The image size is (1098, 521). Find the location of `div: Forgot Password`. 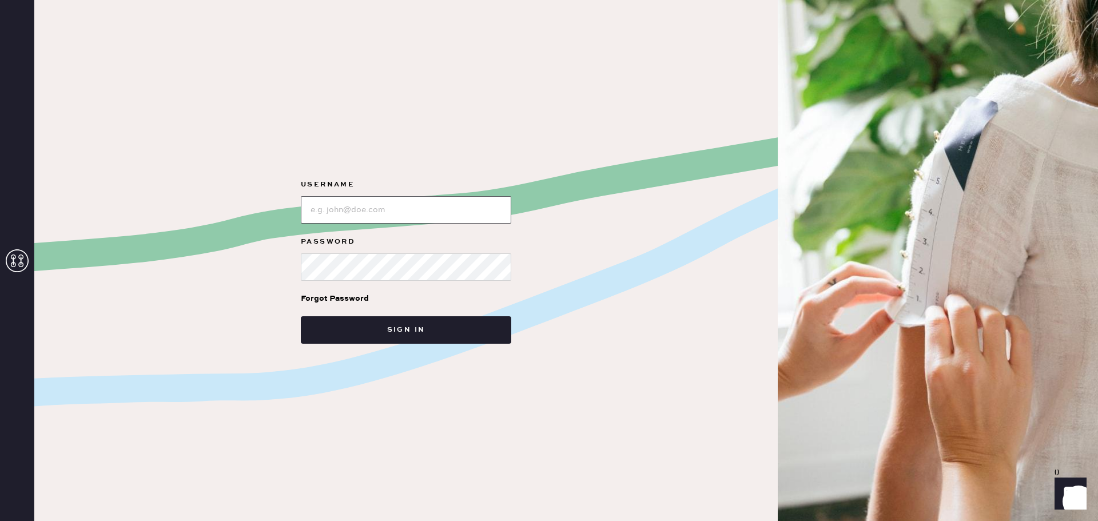

div: Forgot Password is located at coordinates (334, 298).